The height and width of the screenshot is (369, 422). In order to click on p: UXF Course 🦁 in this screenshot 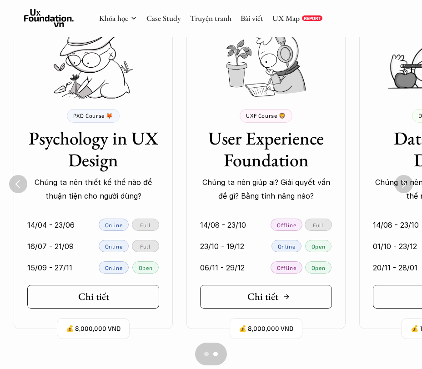, I will do `click(265, 115)`.